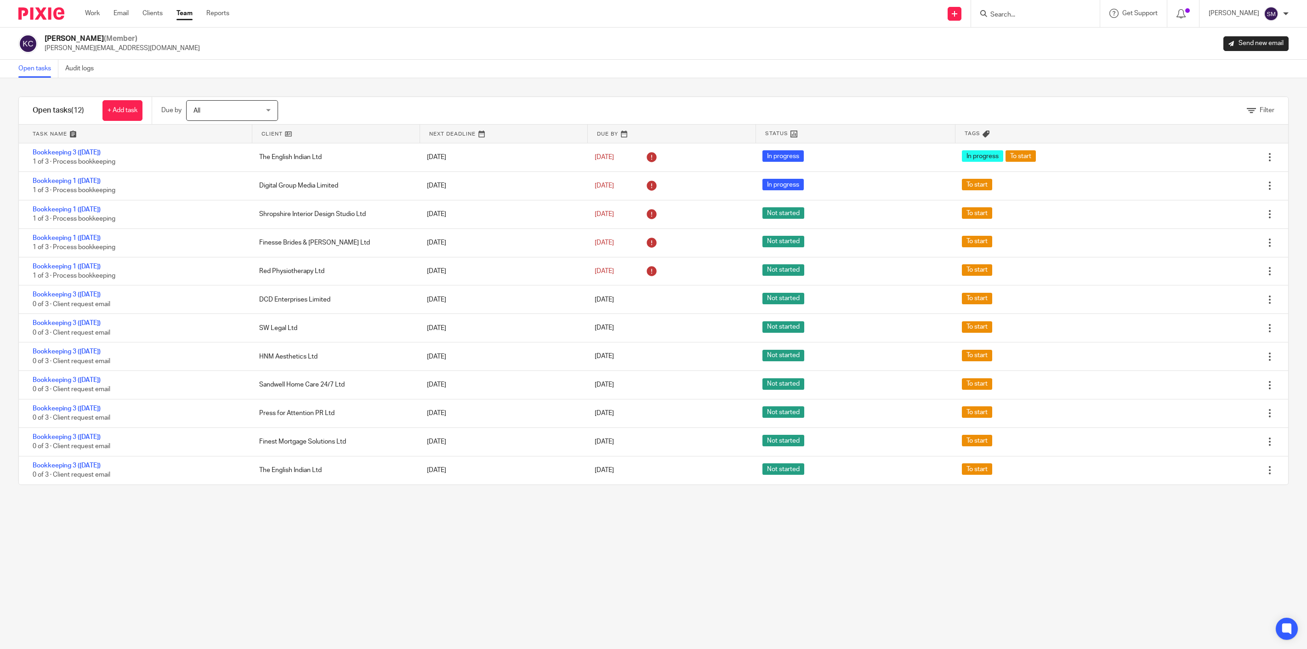 The height and width of the screenshot is (649, 1307). I want to click on span: Tags, so click(973, 133).